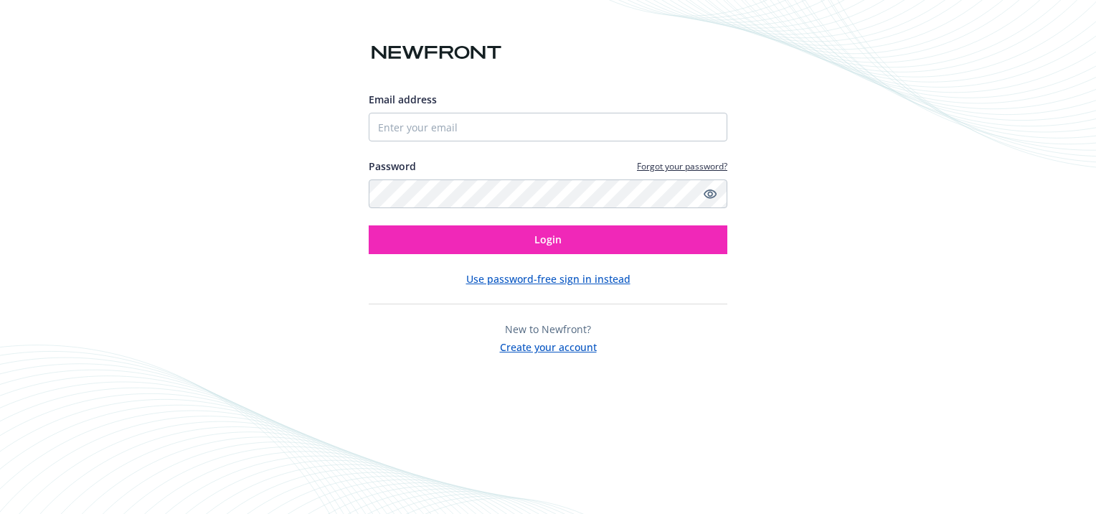  What do you see at coordinates (392, 166) in the screenshot?
I see `label: Password` at bounding box center [392, 166].